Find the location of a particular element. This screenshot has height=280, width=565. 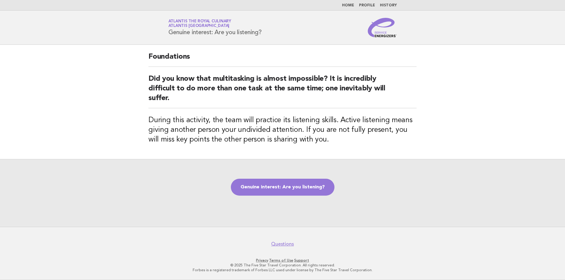

h3: During this activity, the team will practice its listening skills. Active listening means giving ... is located at coordinates (282, 130).